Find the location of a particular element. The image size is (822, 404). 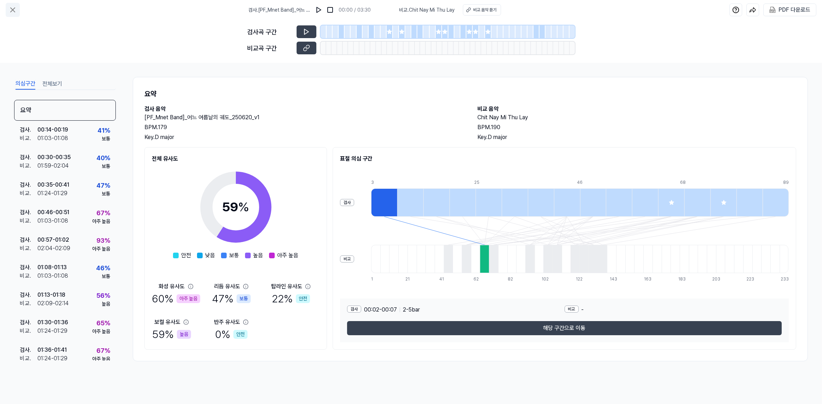

div: 안전 is located at coordinates (303, 299).